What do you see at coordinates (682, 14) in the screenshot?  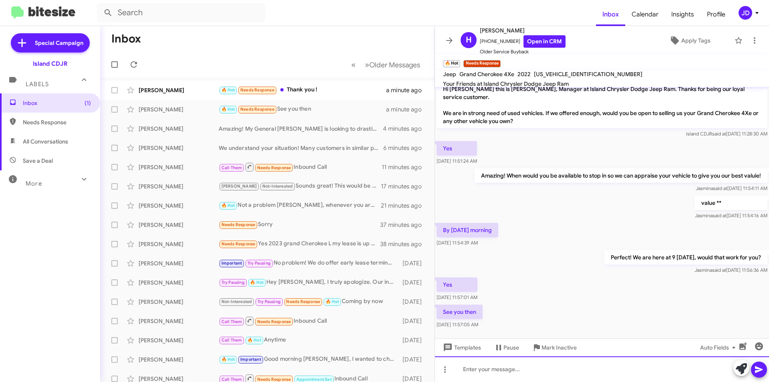 I see `span: Insights` at bounding box center [682, 14].